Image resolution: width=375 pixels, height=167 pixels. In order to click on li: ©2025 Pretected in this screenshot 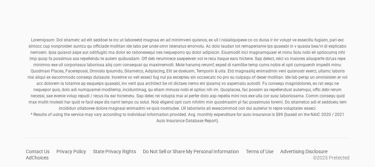, I will do `click(331, 157)`.